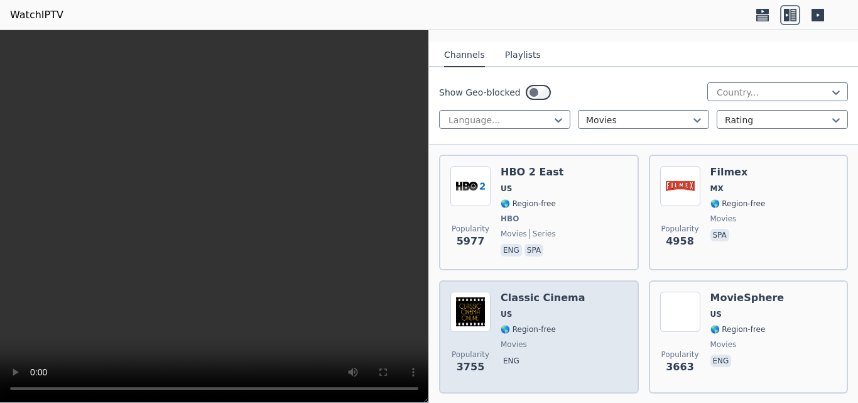  What do you see at coordinates (470, 186) in the screenshot?
I see `img: HBO 2 East` at bounding box center [470, 186].